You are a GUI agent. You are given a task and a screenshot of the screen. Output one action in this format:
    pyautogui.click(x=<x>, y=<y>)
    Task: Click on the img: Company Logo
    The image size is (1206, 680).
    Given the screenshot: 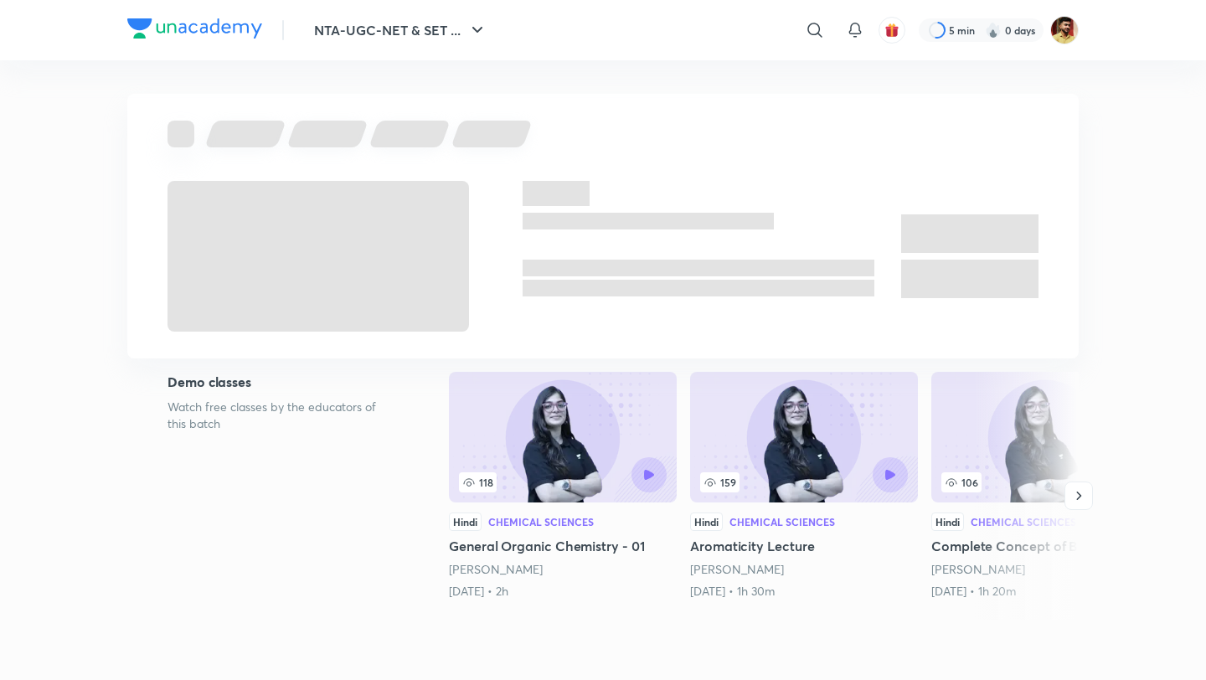 What is the action you would take?
    pyautogui.click(x=194, y=28)
    